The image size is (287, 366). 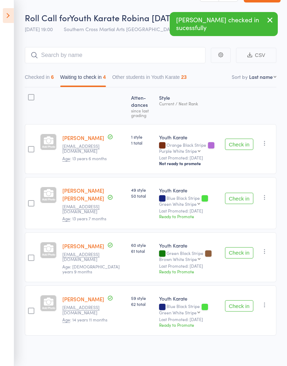 What do you see at coordinates (189, 103) in the screenshot?
I see `div: Current / Next Rank` at bounding box center [189, 103].